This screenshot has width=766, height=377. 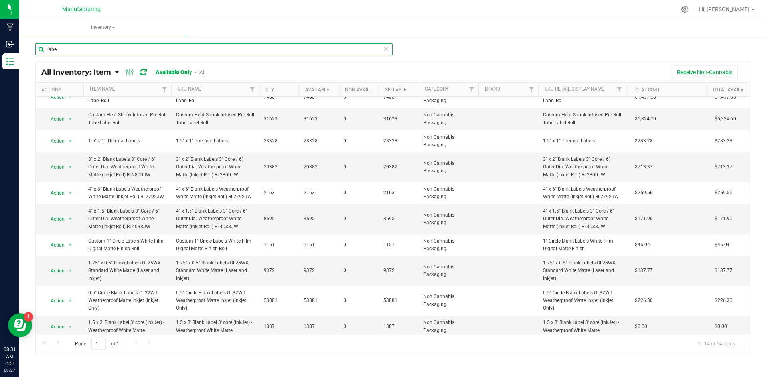 What do you see at coordinates (202, 72) in the screenshot?
I see `a: All` at bounding box center [202, 72].